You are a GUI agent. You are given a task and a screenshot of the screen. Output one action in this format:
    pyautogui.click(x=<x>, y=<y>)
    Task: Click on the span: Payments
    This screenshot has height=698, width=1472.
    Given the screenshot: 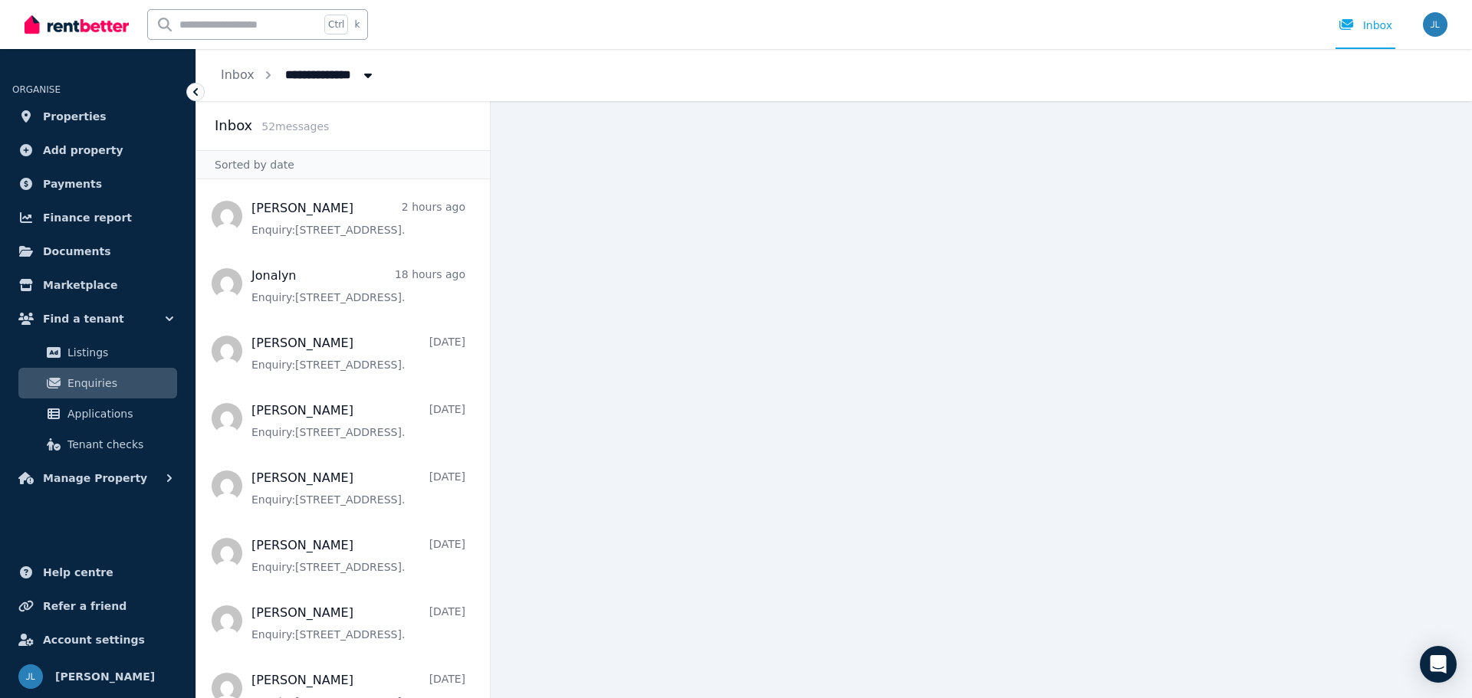 What is the action you would take?
    pyautogui.click(x=72, y=184)
    